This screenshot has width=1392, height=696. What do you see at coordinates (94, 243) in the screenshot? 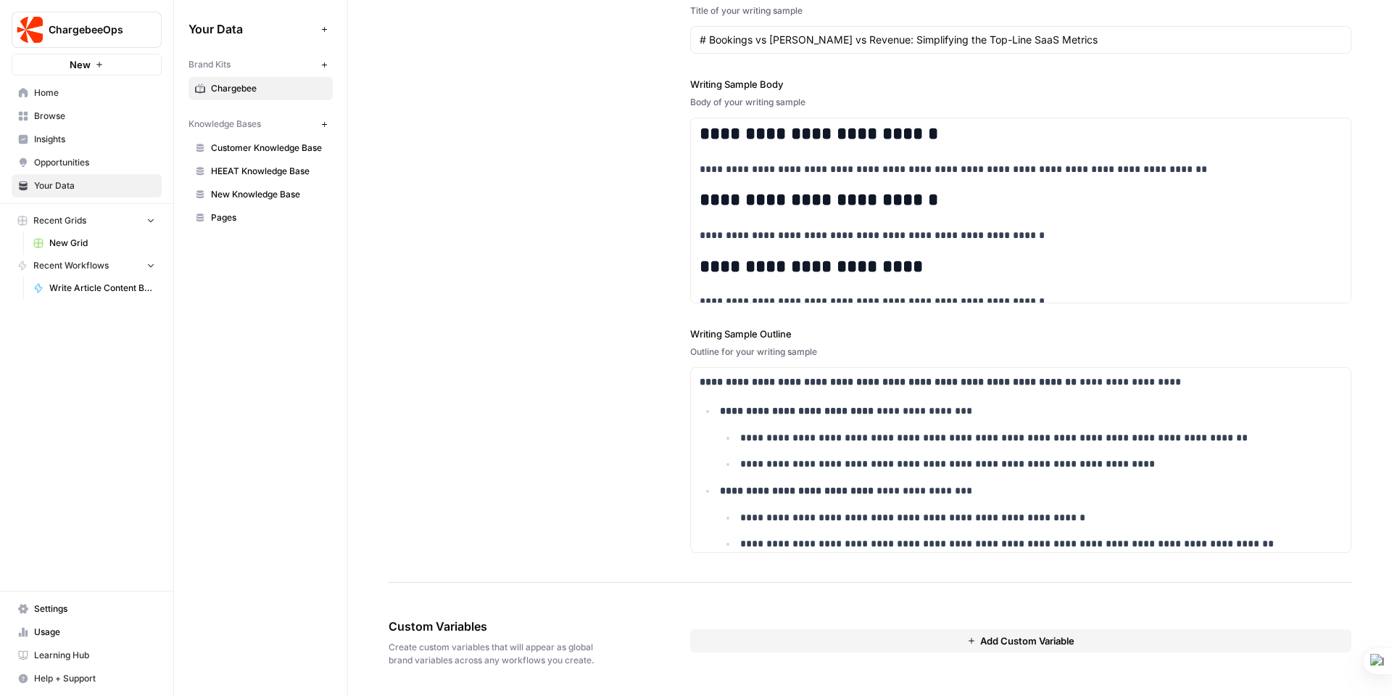
I see `a: New Grid` at bounding box center [94, 243].